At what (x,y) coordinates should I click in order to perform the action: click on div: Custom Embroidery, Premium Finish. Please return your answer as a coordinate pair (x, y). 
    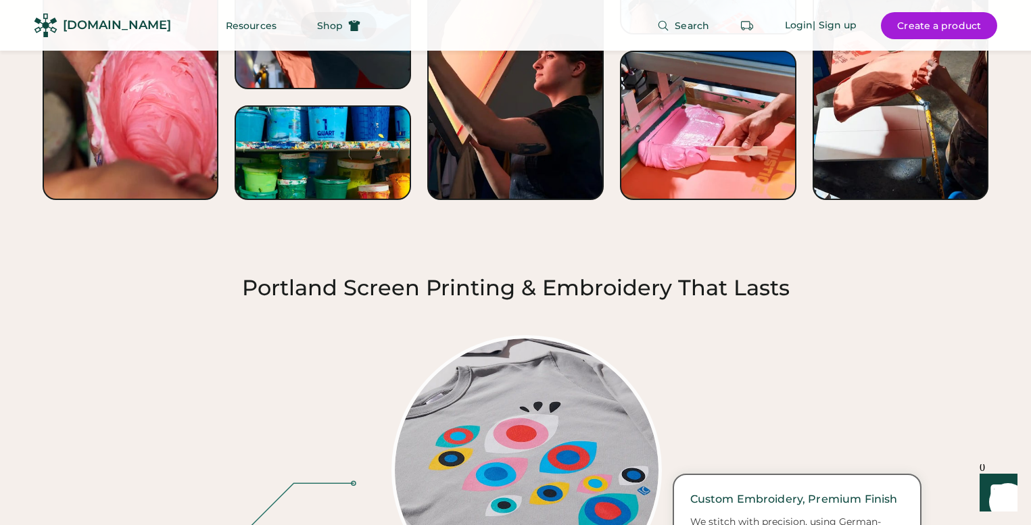
    Looking at the image, I should click on (797, 499).